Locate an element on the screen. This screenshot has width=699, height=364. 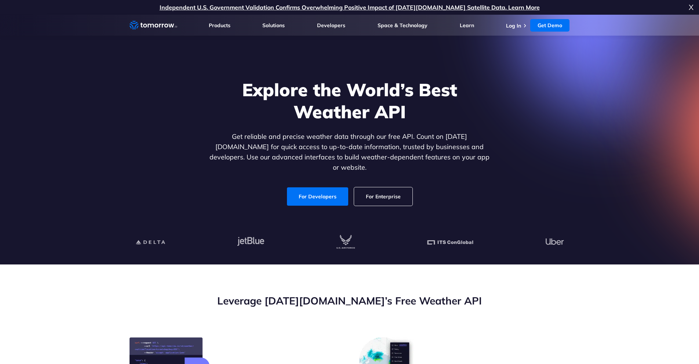
a: For Developers is located at coordinates (317, 196).